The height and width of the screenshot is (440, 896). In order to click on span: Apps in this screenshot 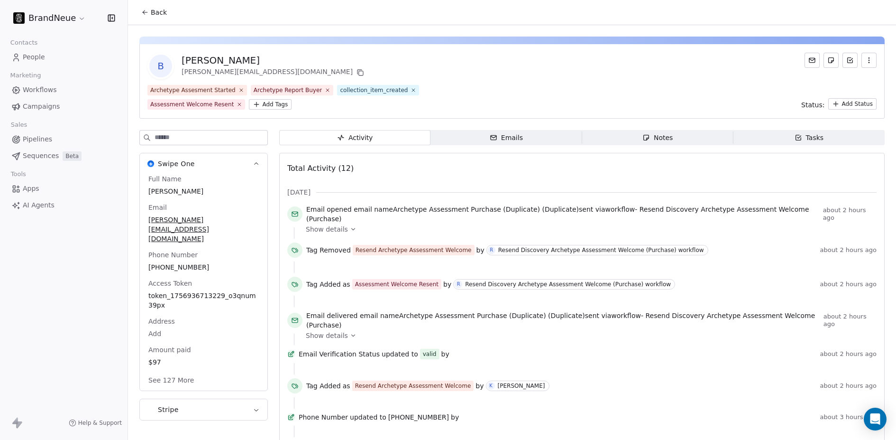, I will do `click(31, 188)`.